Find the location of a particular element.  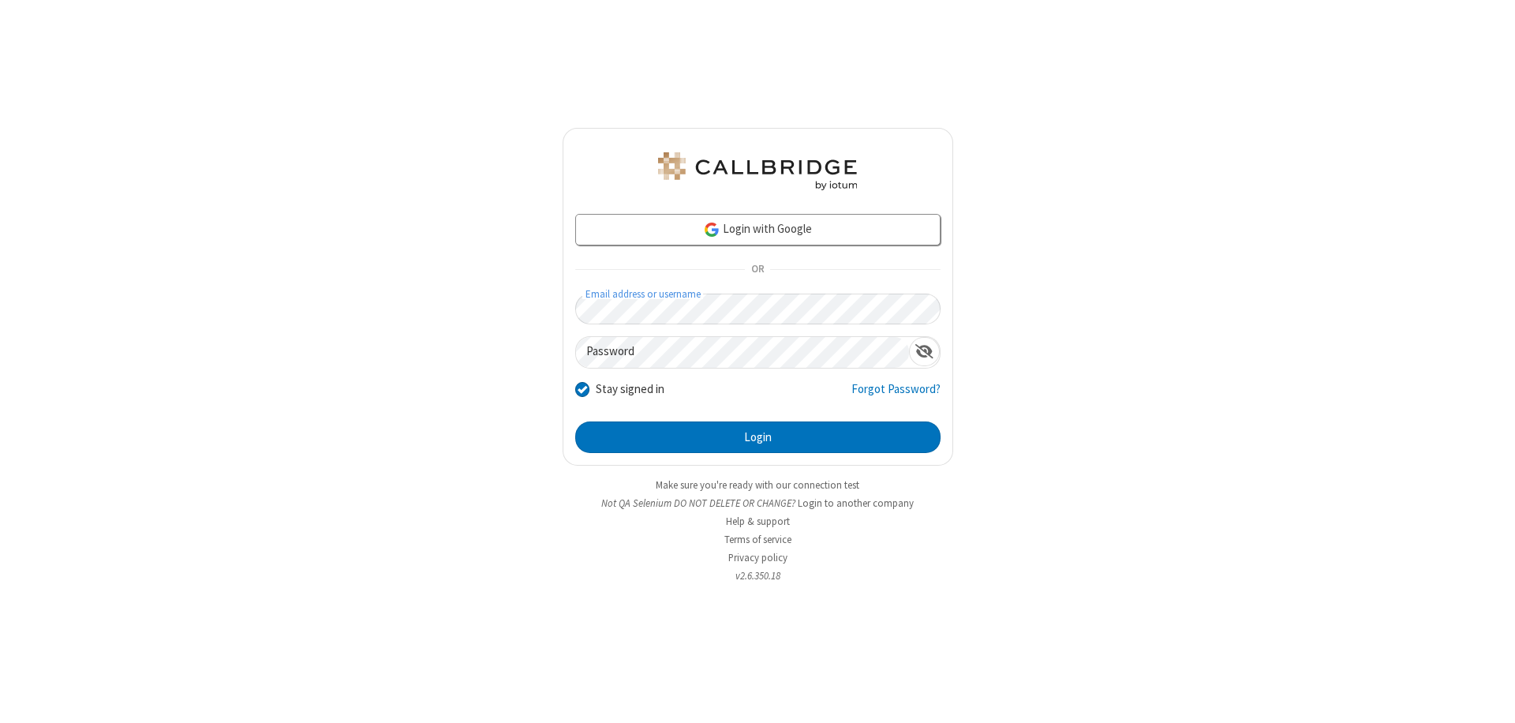

input: Password is located at coordinates (742, 352).